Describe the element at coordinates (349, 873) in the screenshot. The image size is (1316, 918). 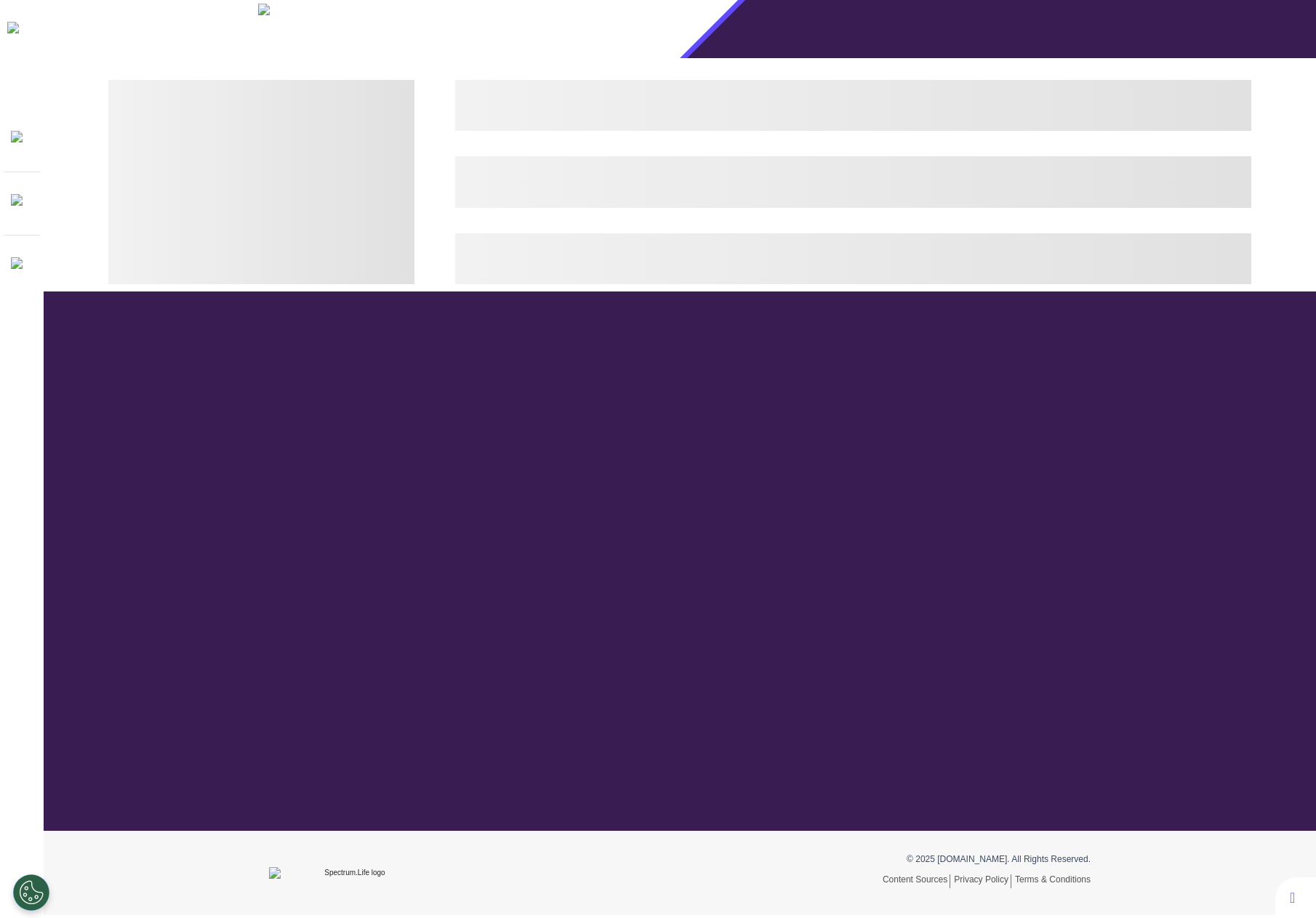
I see `img: Spectrum.Life logo` at that location.